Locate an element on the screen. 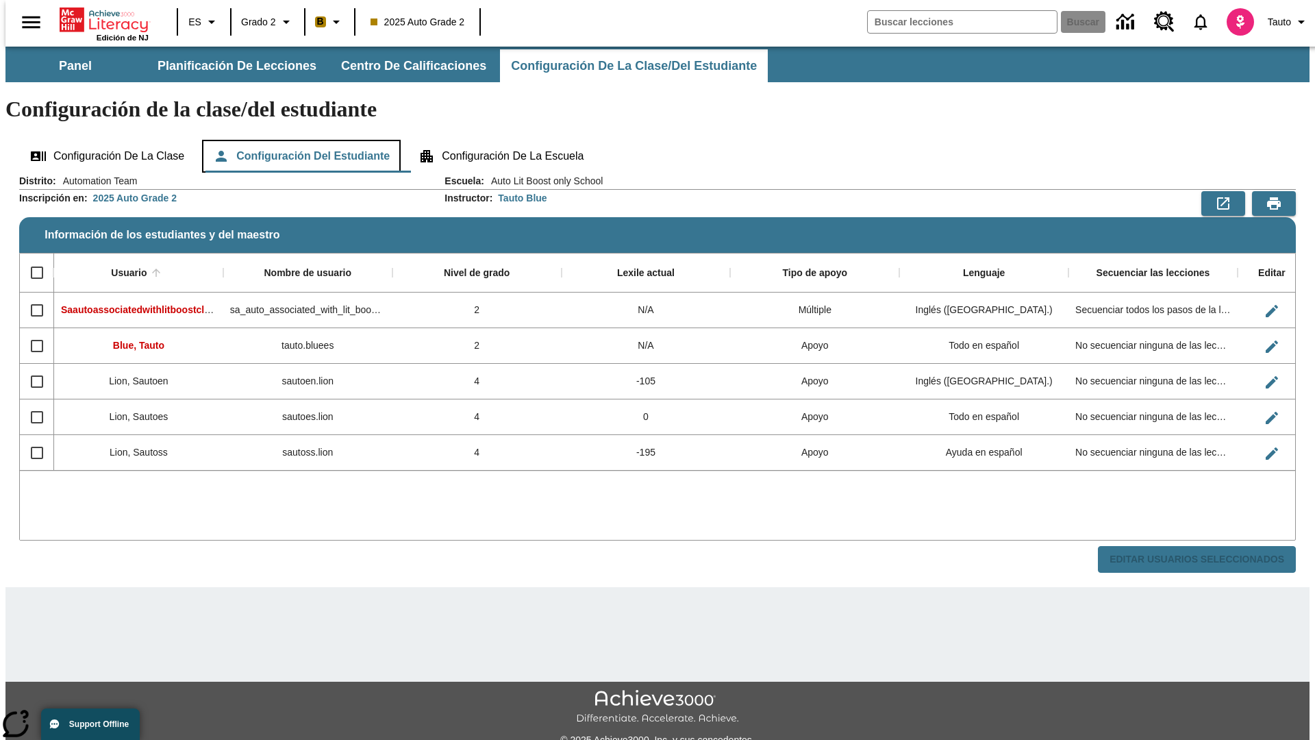 The height and width of the screenshot is (740, 1315). div: Configuración de la clase/del estudiante is located at coordinates (658, 156).